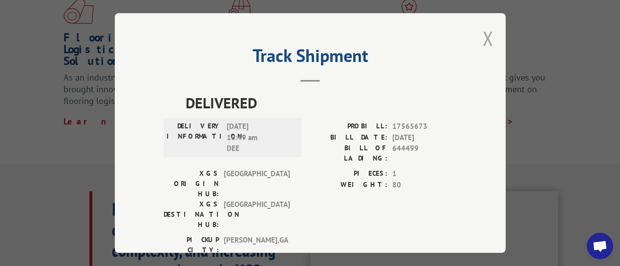 This screenshot has width=620, height=266. I want to click on label: XGS ORIGIN HUB:, so click(191, 184).